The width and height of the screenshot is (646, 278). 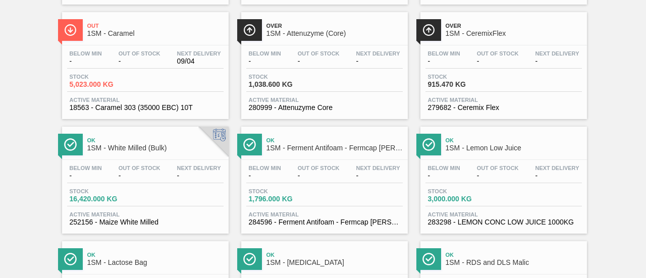 I want to click on span: 1SM - Lactose Bag, so click(x=156, y=263).